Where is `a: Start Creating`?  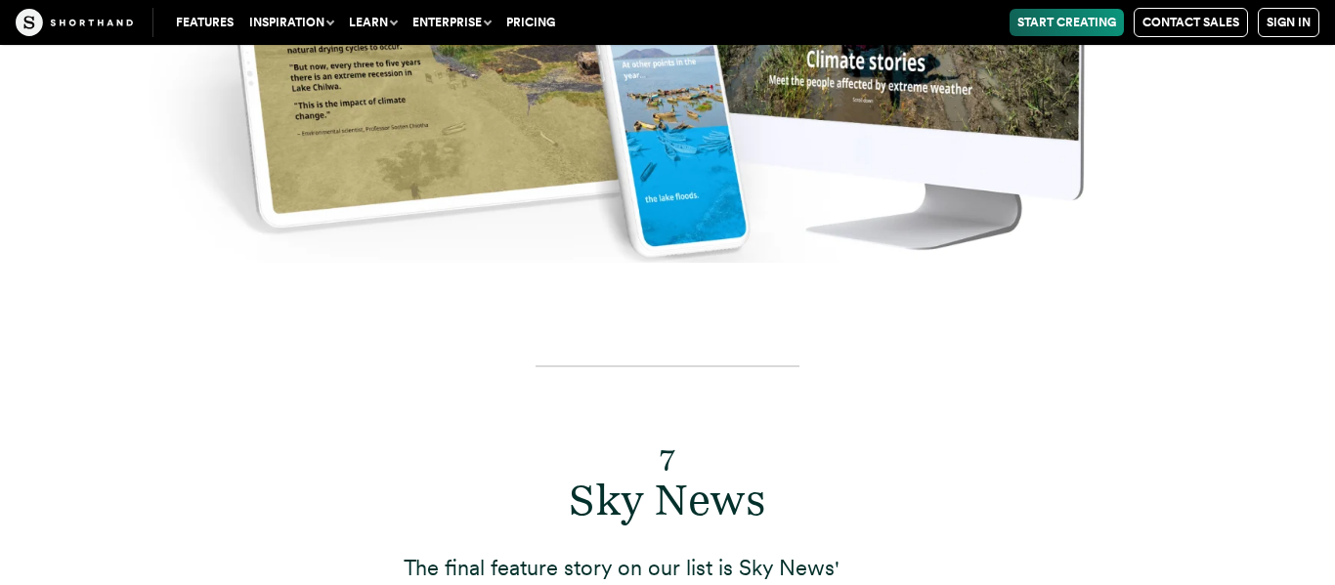 a: Start Creating is located at coordinates (1066, 22).